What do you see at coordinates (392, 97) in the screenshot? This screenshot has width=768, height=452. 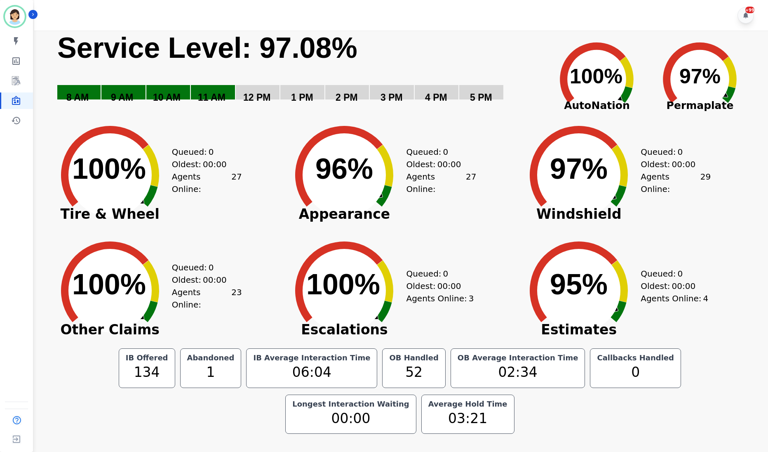 I see `text: 3 PM` at bounding box center [392, 97].